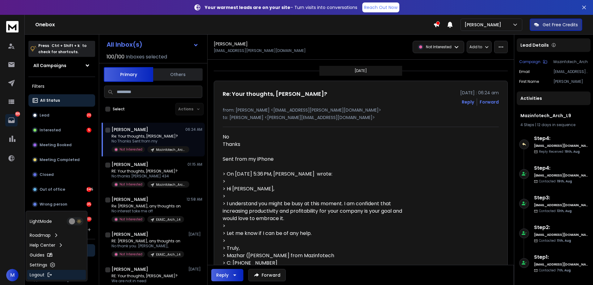 This screenshot has height=285, width=593. What do you see at coordinates (560, 198) in the screenshot?
I see `h6: Step 3 :` at bounding box center [560, 198].